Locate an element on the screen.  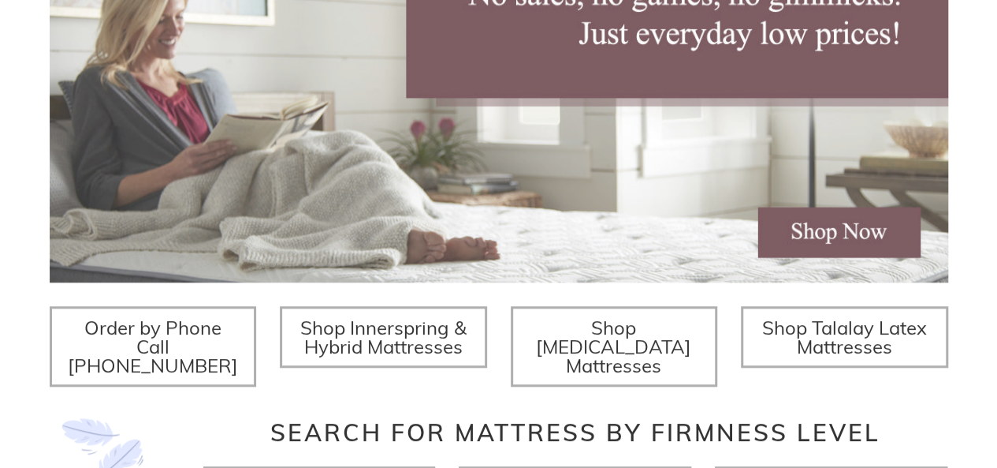
a: Shop Talalay Latex Mattresses is located at coordinates (844, 337).